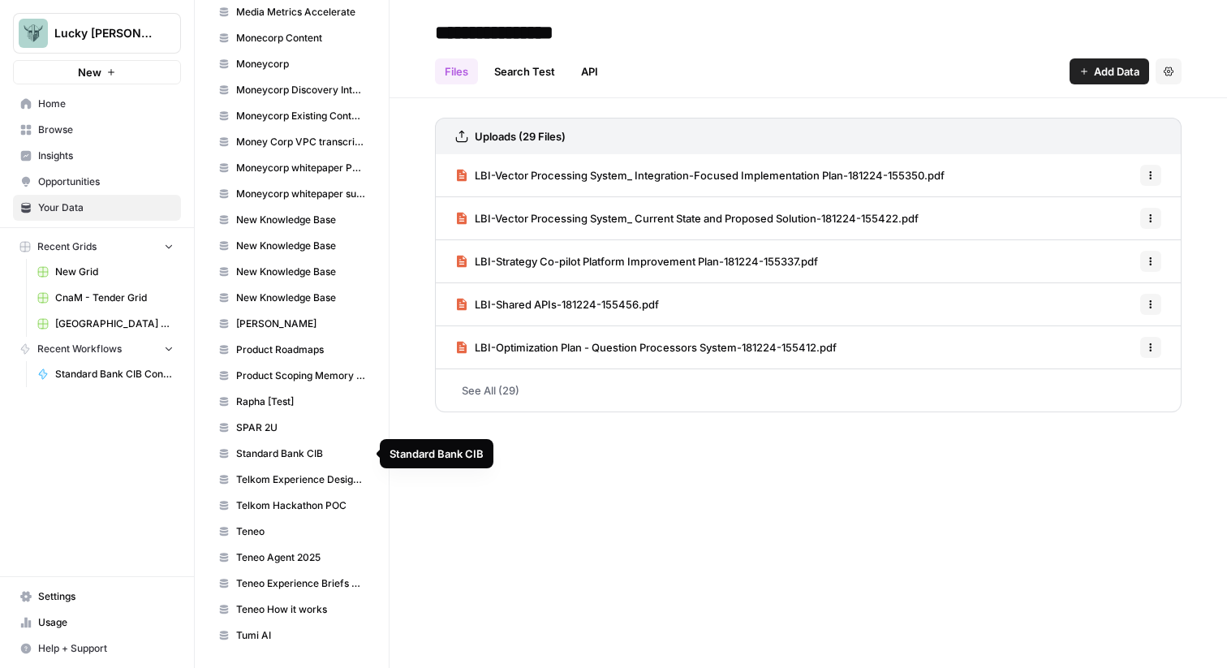 The width and height of the screenshot is (1227, 668). What do you see at coordinates (291, 402) in the screenshot?
I see `a: Rapha [Test]` at bounding box center [291, 402].